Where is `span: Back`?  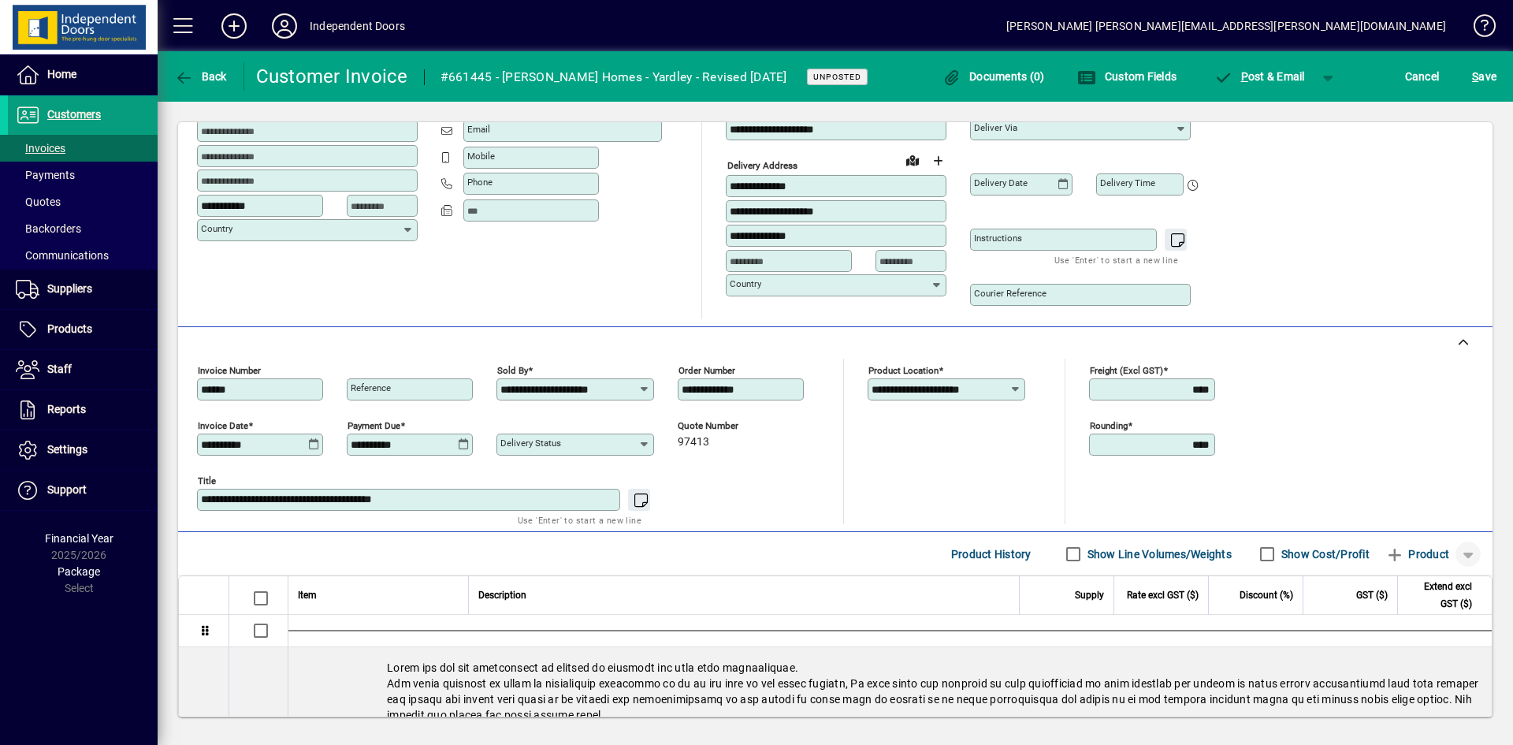
span: Back is located at coordinates (200, 76).